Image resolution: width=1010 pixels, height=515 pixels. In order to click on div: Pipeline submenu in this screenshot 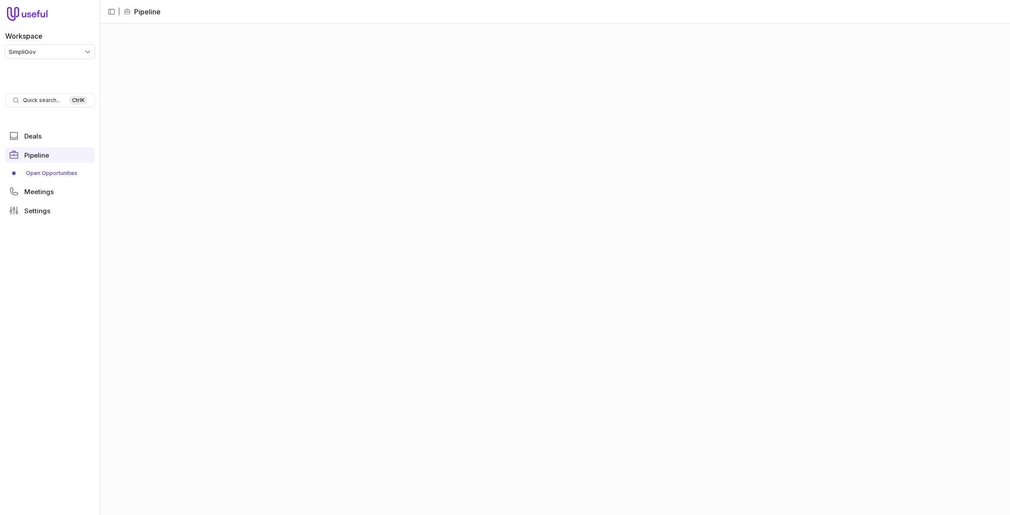, I will do `click(50, 173)`.